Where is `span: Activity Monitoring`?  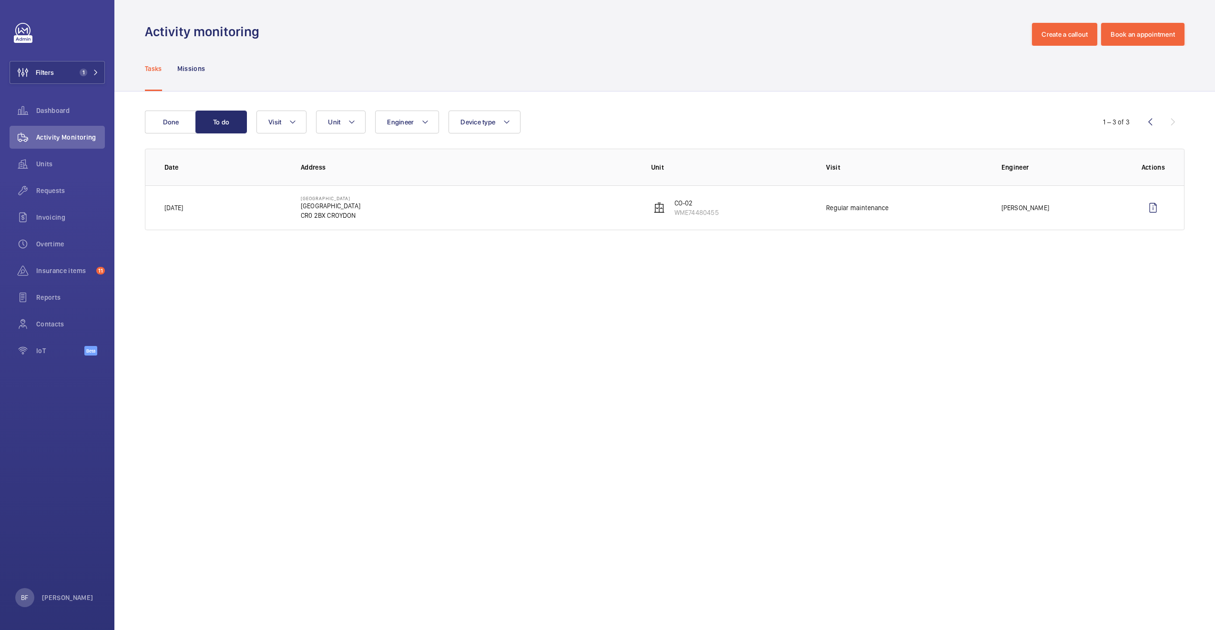 span: Activity Monitoring is located at coordinates (71, 137).